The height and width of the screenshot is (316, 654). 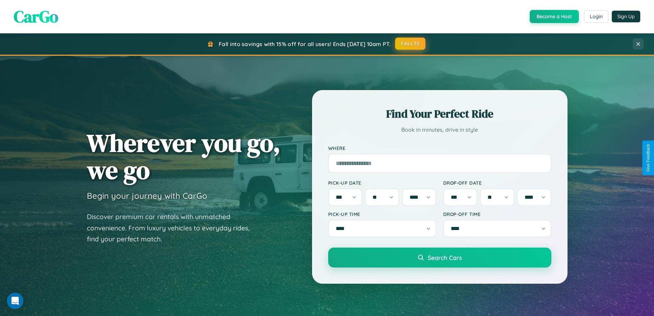 What do you see at coordinates (596, 16) in the screenshot?
I see `button: Login` at bounding box center [596, 16].